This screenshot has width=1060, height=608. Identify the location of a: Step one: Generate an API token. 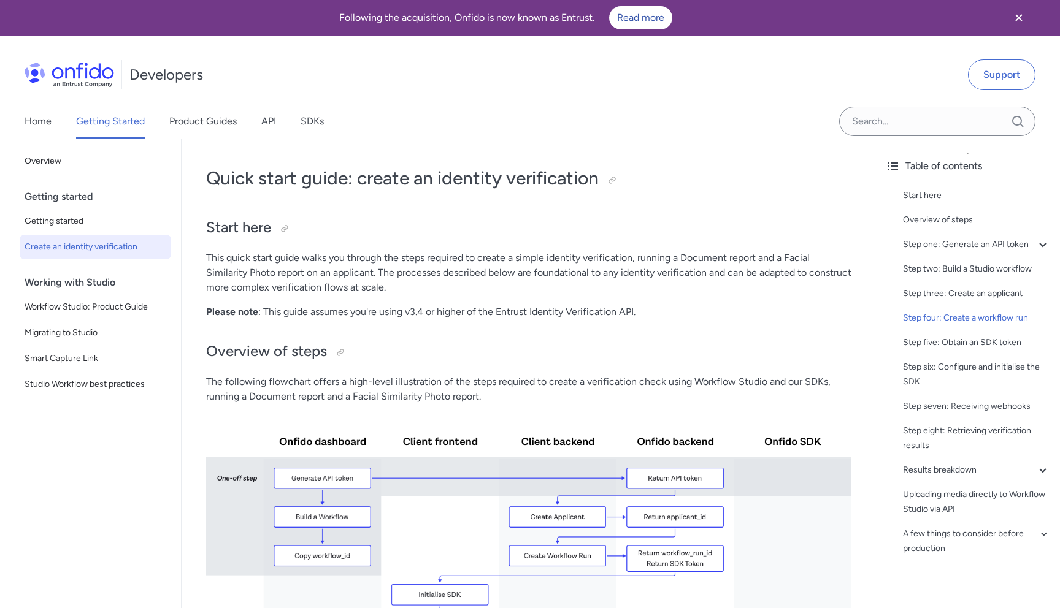
(976, 245).